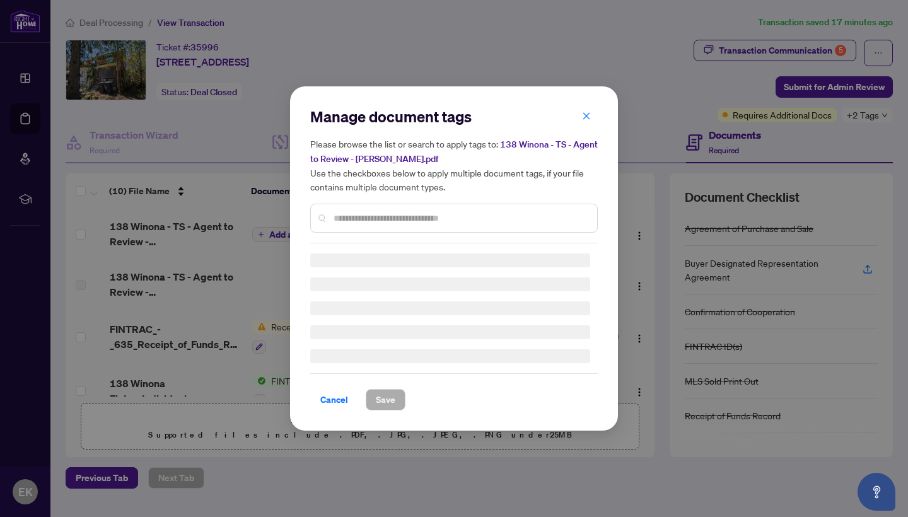 This screenshot has width=908, height=517. I want to click on span: Cancel, so click(334, 400).